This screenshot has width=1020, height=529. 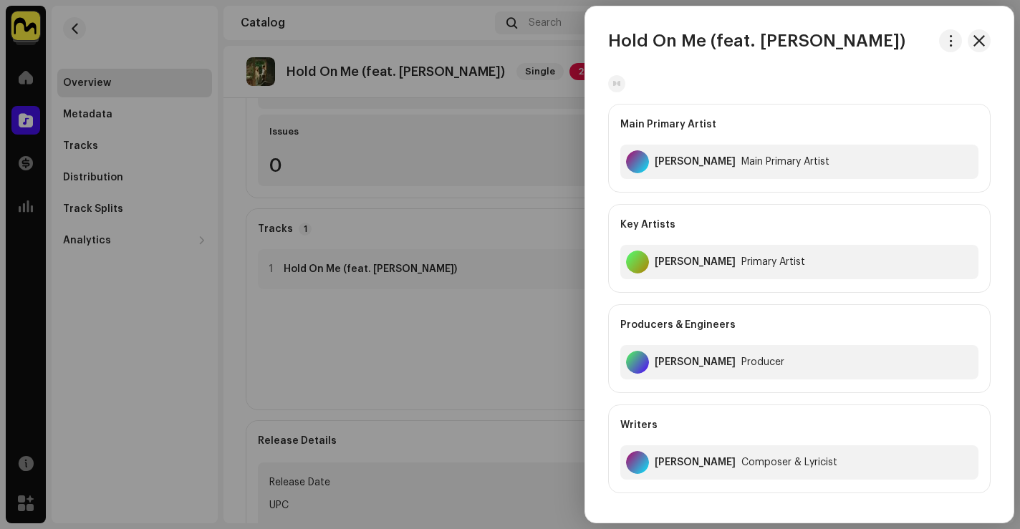 I want to click on div: Tyler Chester, so click(x=695, y=362).